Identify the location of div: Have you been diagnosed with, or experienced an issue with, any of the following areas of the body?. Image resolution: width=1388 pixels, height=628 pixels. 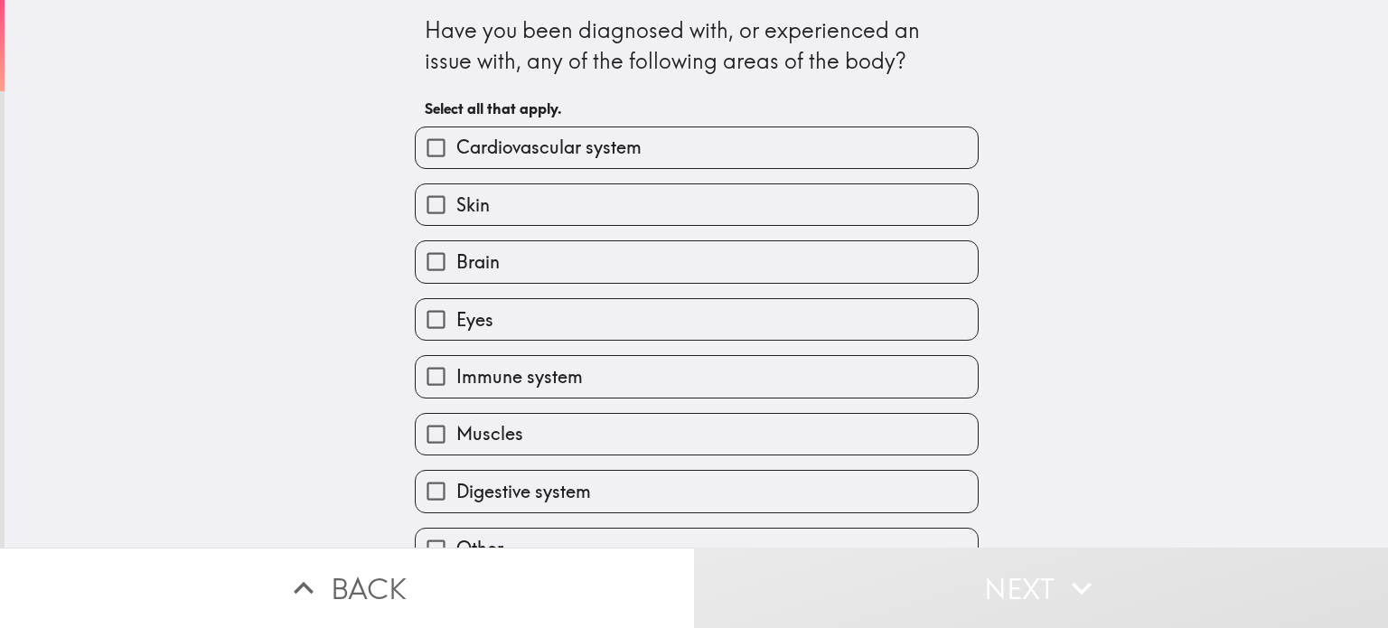
(697, 45).